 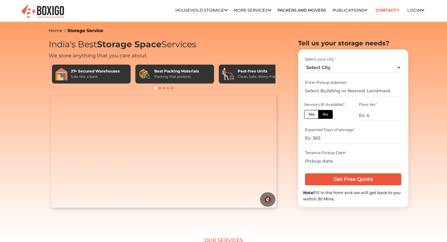 I want to click on div: Enter Pickup Address, so click(x=353, y=82).